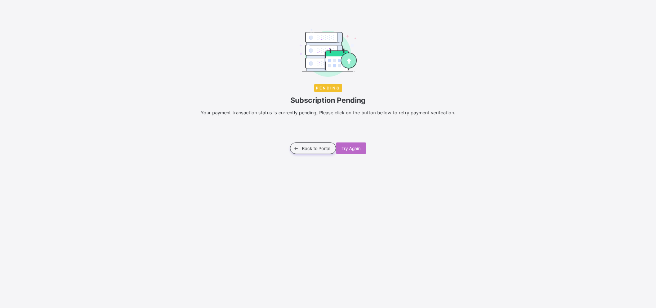 Image resolution: width=656 pixels, height=308 pixels. Describe the element at coordinates (328, 100) in the screenshot. I see `span: Subscription Pending` at that location.